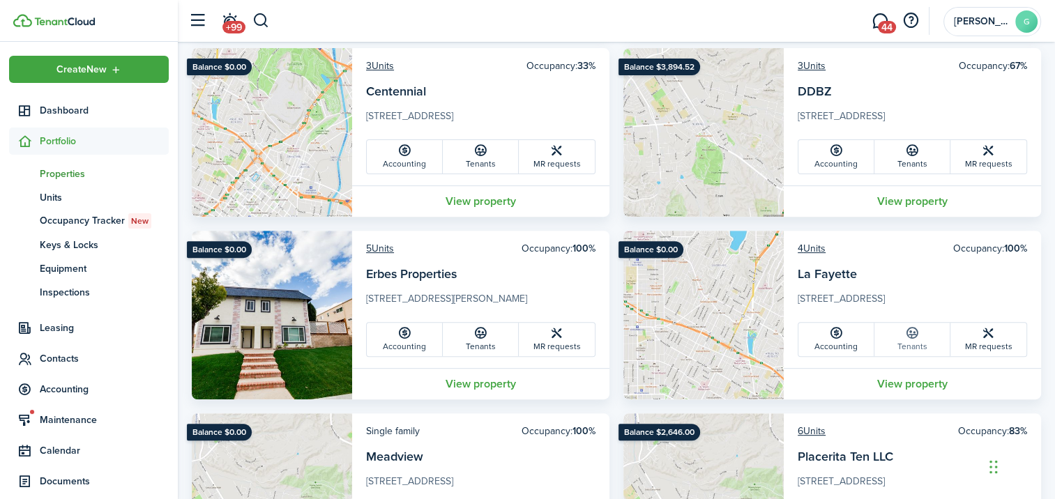  Describe the element at coordinates (659, 67) in the screenshot. I see `ribbon: Balance $3,894.52` at that location.